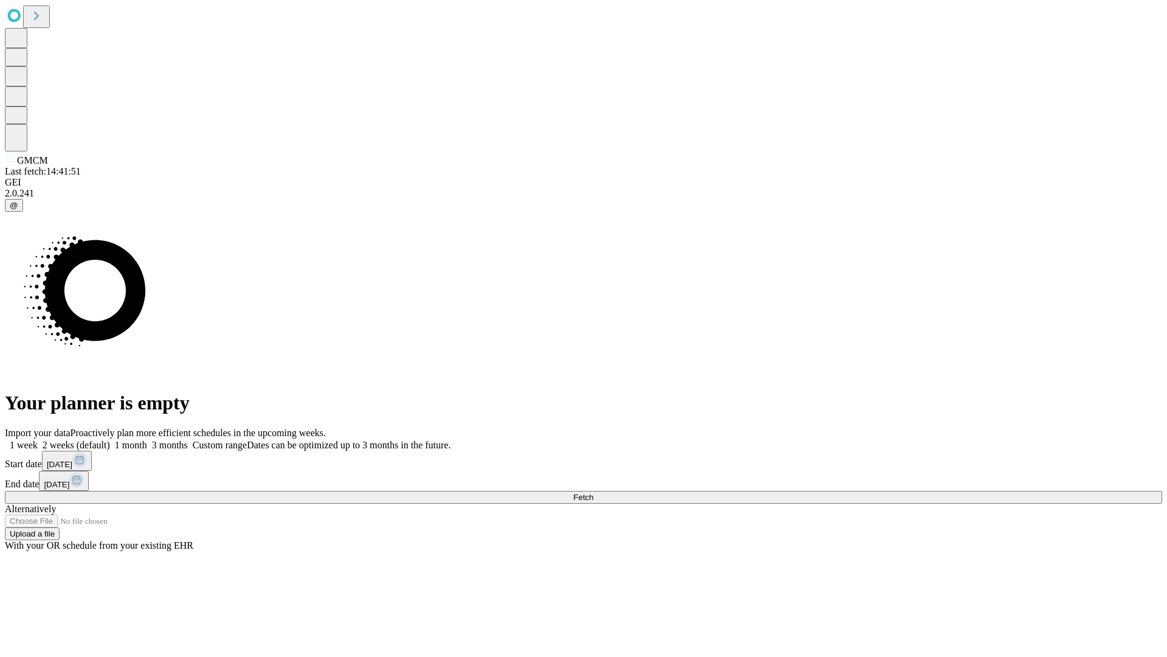 The height and width of the screenshot is (657, 1167). What do you see at coordinates (99, 545) in the screenshot?
I see `span: With your OR schedule from your existing EHR` at bounding box center [99, 545].